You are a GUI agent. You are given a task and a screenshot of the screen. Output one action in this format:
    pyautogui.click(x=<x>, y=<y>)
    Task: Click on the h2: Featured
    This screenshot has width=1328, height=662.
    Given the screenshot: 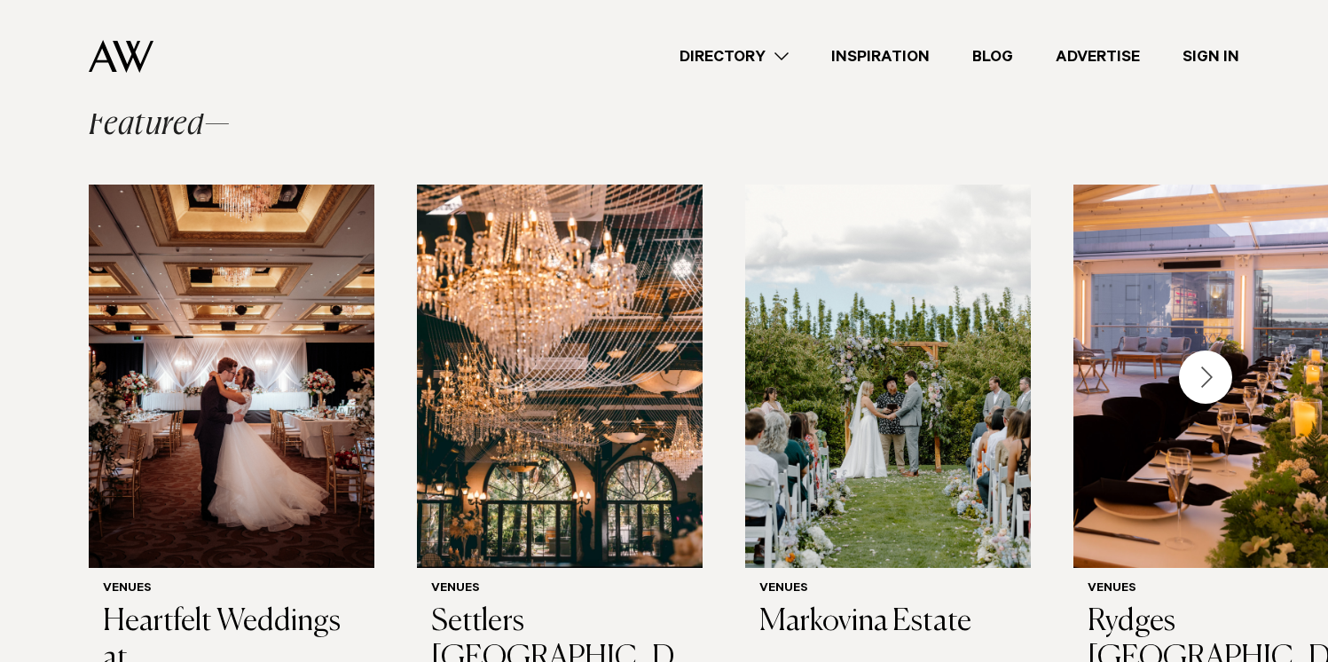 What is the action you would take?
    pyautogui.click(x=160, y=124)
    